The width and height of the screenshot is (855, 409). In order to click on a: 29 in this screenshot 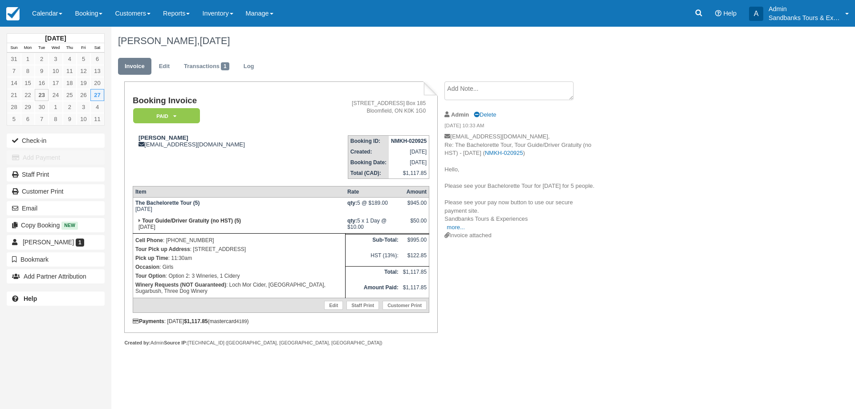, I will do `click(28, 107)`.